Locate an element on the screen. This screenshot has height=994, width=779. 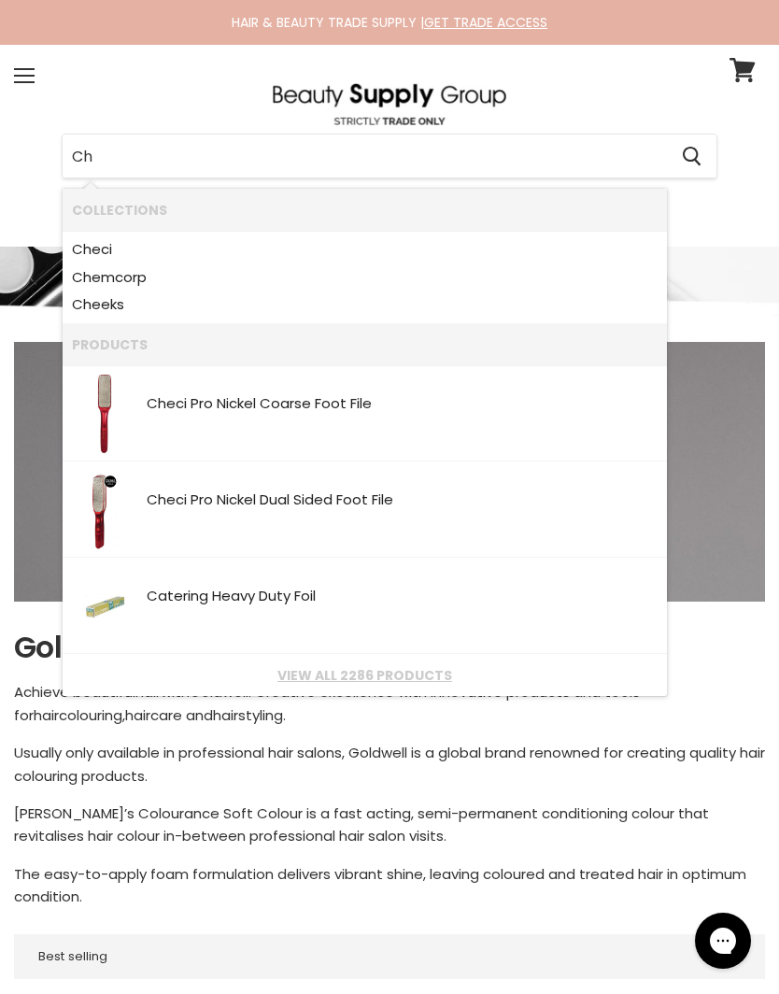
p: hair Goldwell hair hair hair is located at coordinates (390, 704).